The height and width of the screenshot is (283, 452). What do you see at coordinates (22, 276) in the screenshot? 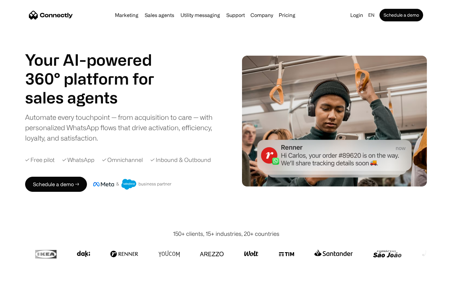
I see `aside: Language selected: English` at bounding box center [22, 276].